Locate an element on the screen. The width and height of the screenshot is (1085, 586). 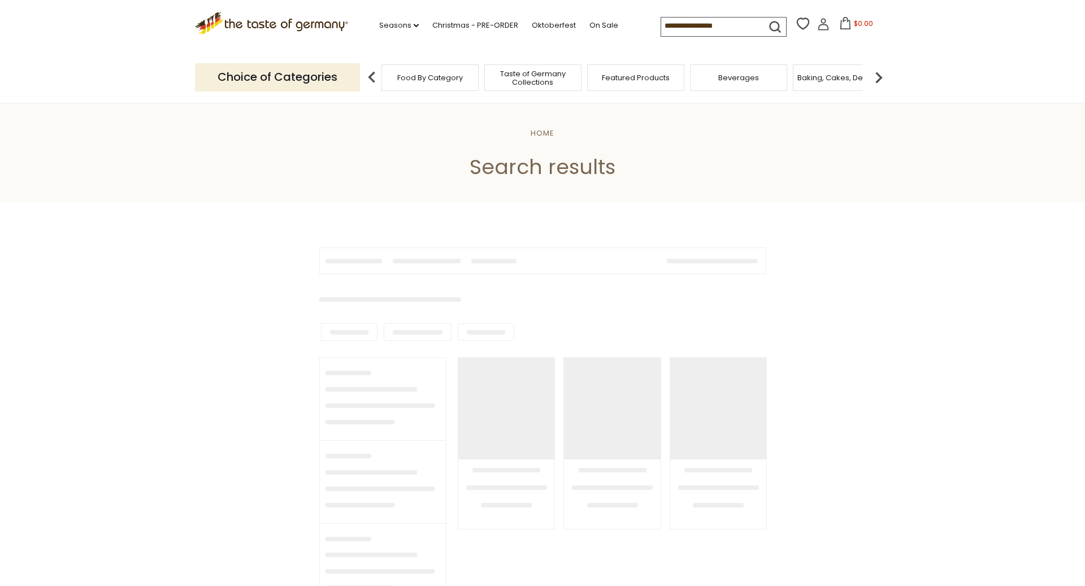
span: Taste of Germany Collections is located at coordinates (533, 78).